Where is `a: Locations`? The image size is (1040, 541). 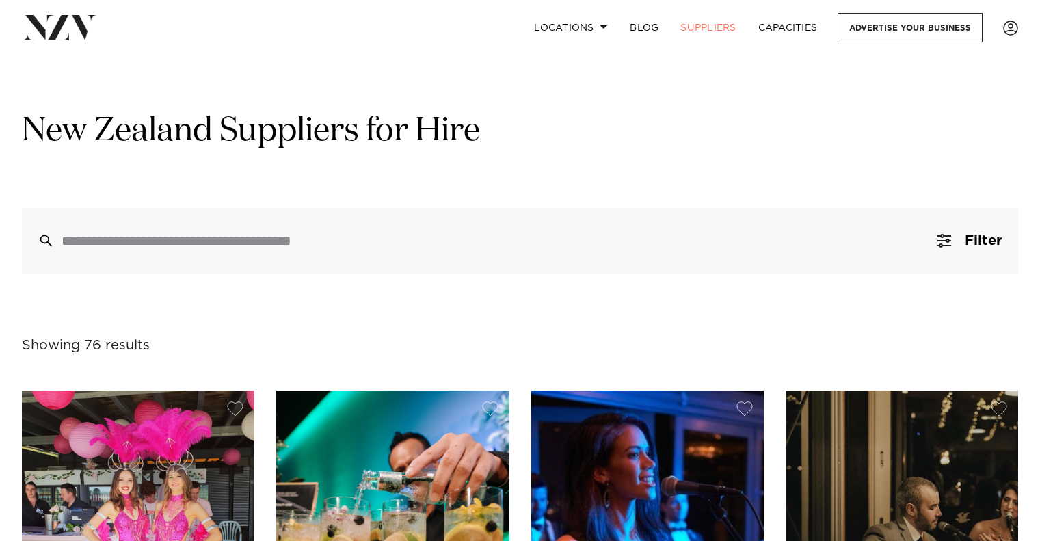
a: Locations is located at coordinates (571, 27).